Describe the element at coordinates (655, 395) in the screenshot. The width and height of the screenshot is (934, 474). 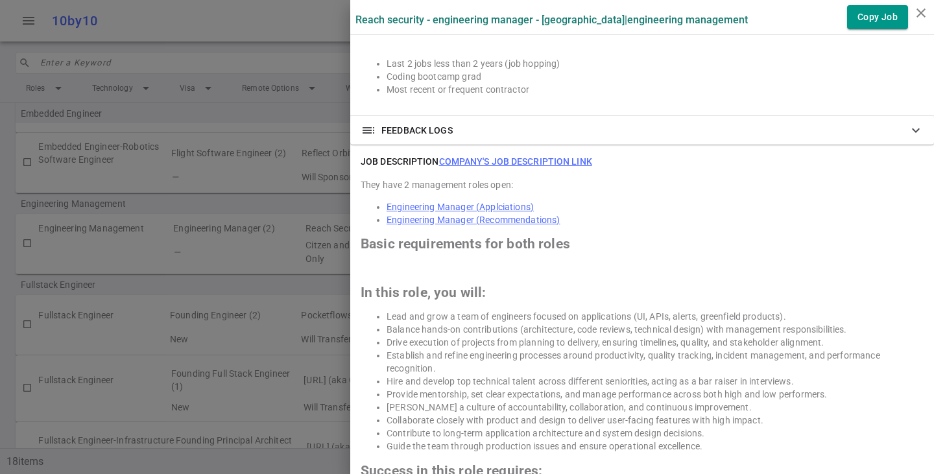
I see `li: Provide mentorship, set clear expectations, and manage performance across both high and low perfo...` at that location.